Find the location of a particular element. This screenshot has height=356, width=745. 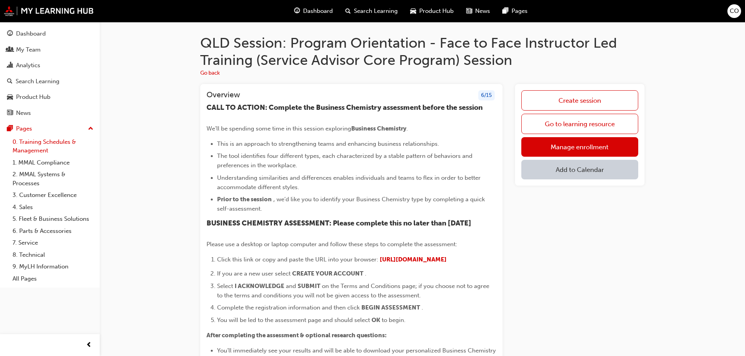

a: 0. Training Schedules & Management is located at coordinates (53, 146).